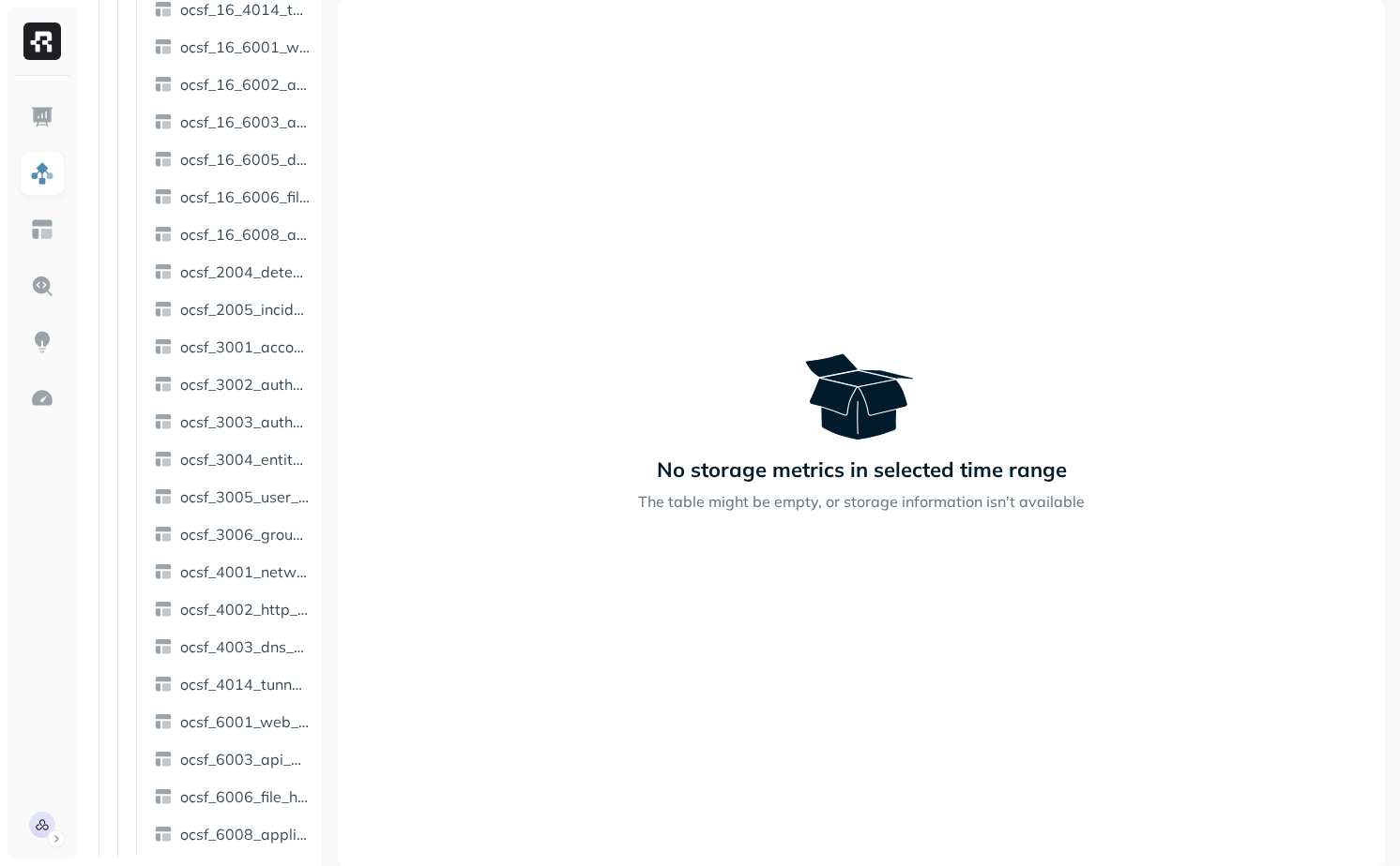 The width and height of the screenshot is (1400, 866). I want to click on a: ocsf_16_6002_application_lifecycle, so click(231, 84).